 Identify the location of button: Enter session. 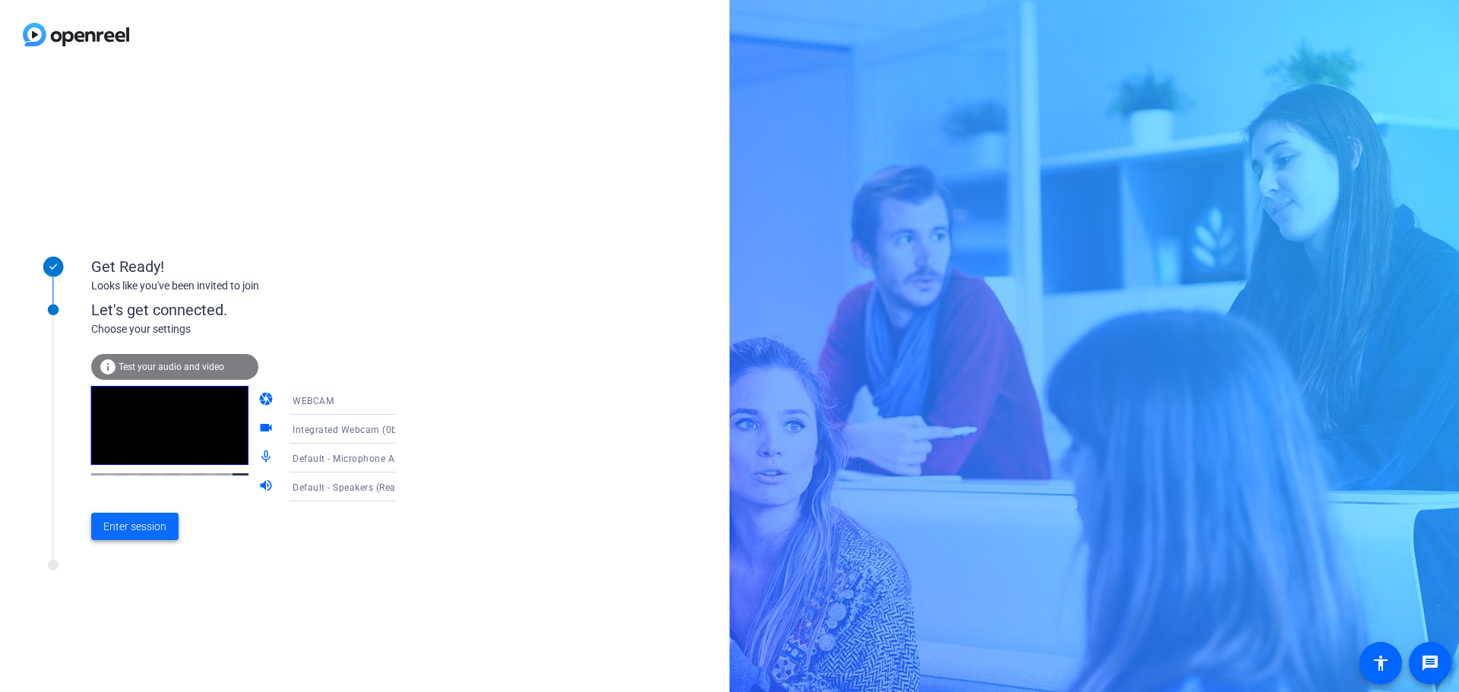
(134, 526).